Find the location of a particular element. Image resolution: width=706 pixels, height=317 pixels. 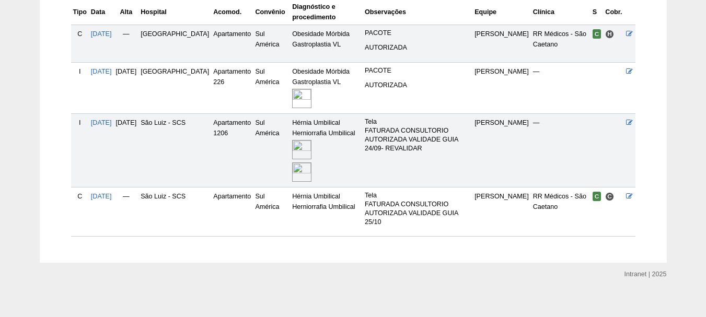

td: Apartamento 1206 is located at coordinates (232, 150).